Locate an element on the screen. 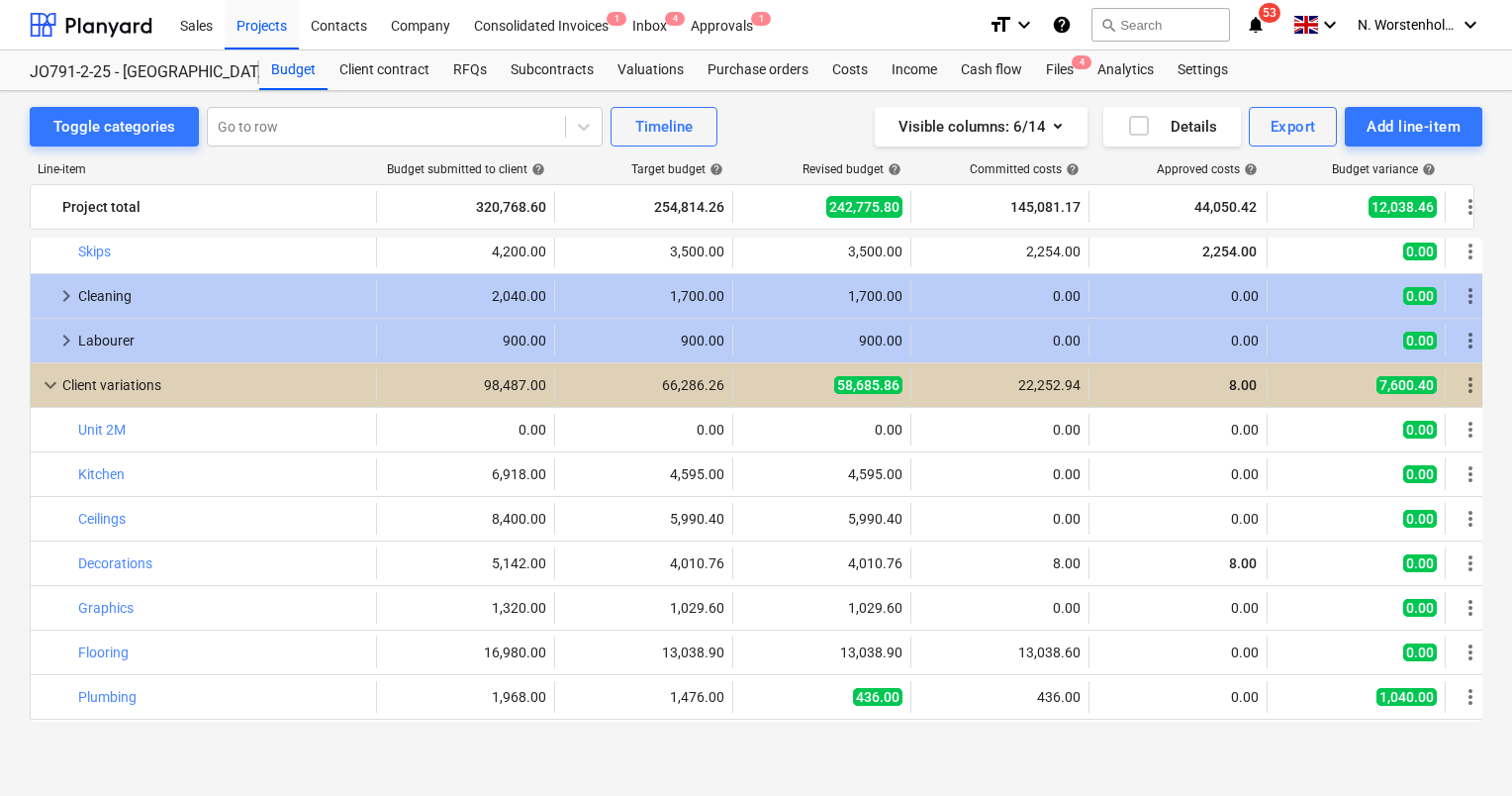 Image resolution: width=1512 pixels, height=796 pixels. span: 1 is located at coordinates (761, 19).